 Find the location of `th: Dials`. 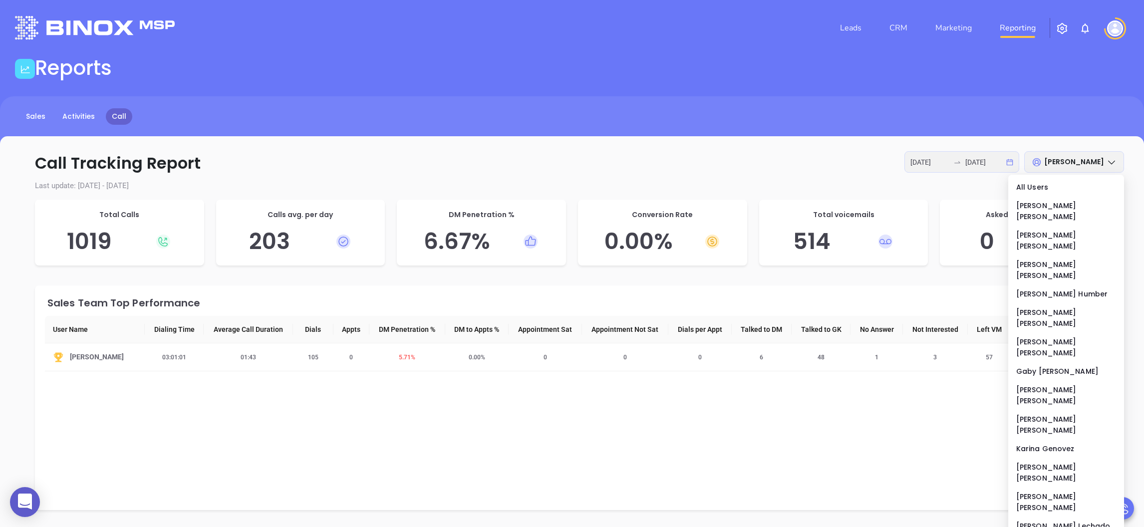

th: Dials is located at coordinates (313, 329).